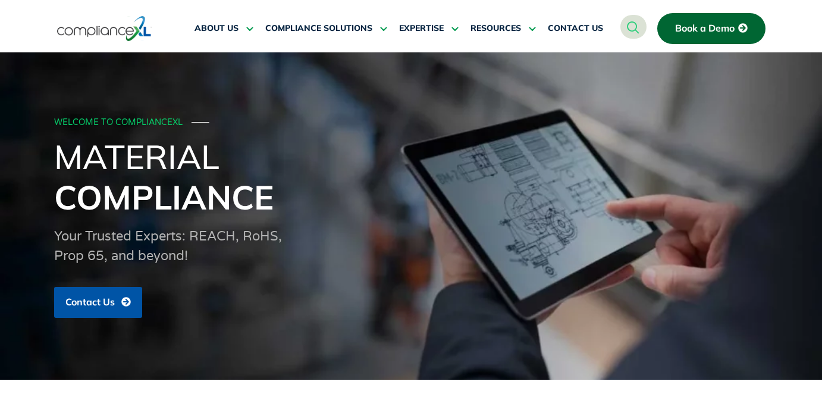  What do you see at coordinates (326, 29) in the screenshot?
I see `a: COMPLIANCE SOLUTIONS` at bounding box center [326, 29].